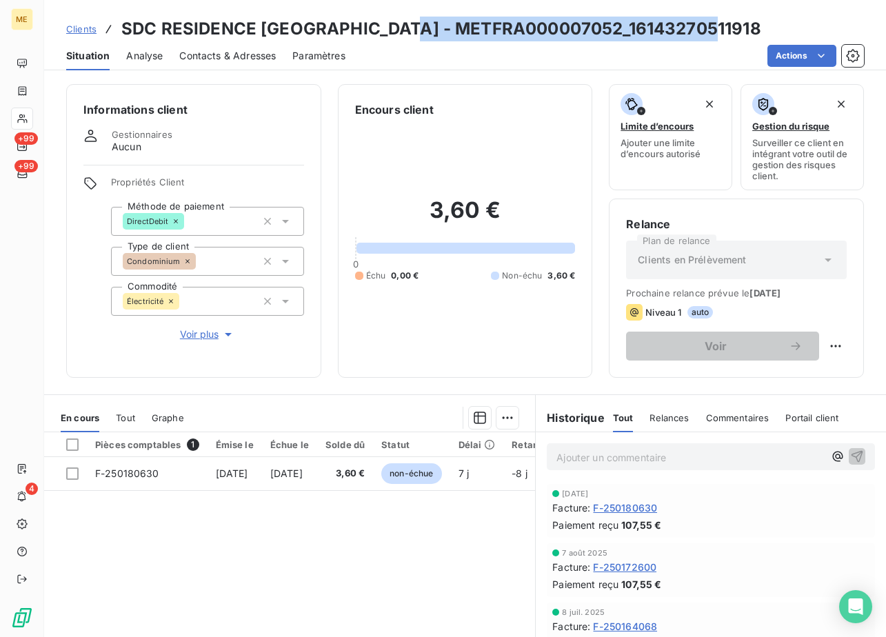  What do you see at coordinates (737, 418) in the screenshot?
I see `span: Commentaires` at bounding box center [737, 418].